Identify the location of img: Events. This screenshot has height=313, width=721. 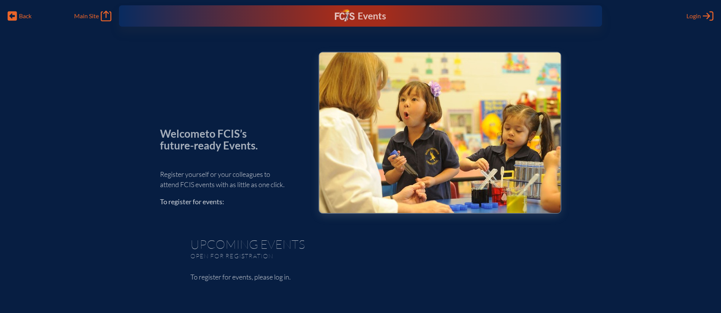
(440, 133).